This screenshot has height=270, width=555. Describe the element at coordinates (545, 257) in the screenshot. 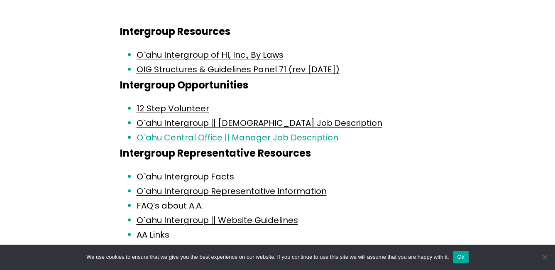

I see `span: No` at that location.